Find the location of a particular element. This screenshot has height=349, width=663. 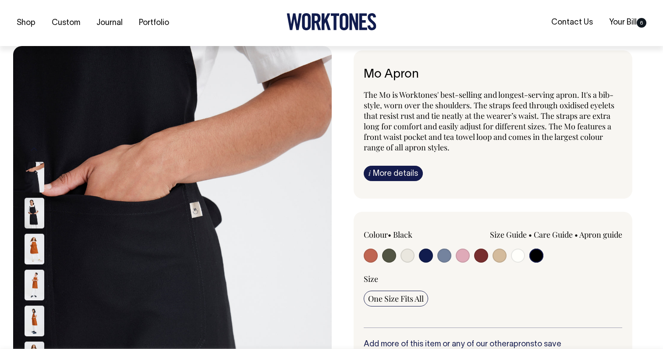

a: aprons is located at coordinates (521, 344).